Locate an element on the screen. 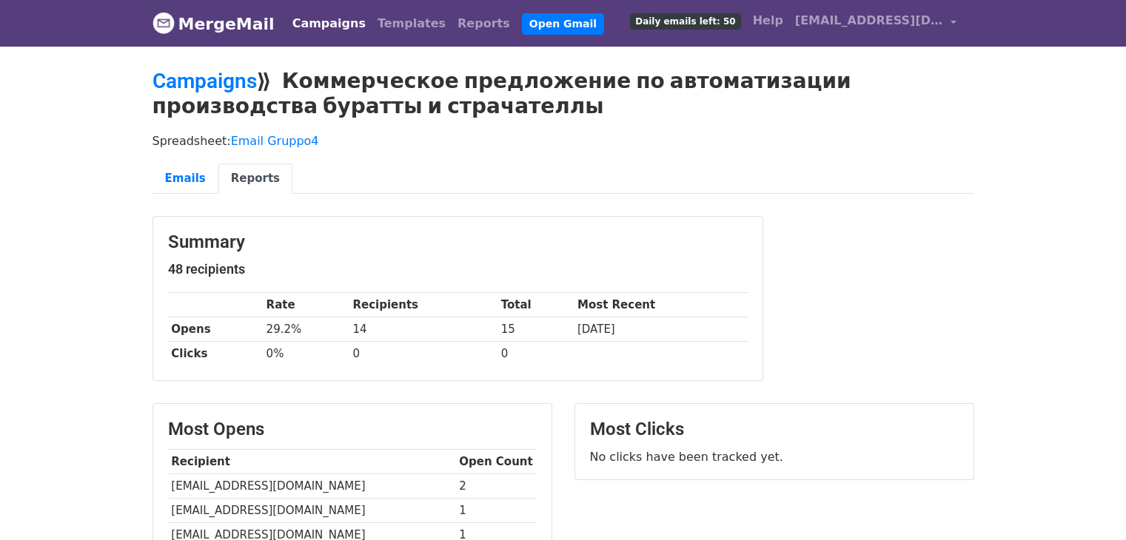 This screenshot has height=540, width=1126. td: 1 is located at coordinates (496, 511).